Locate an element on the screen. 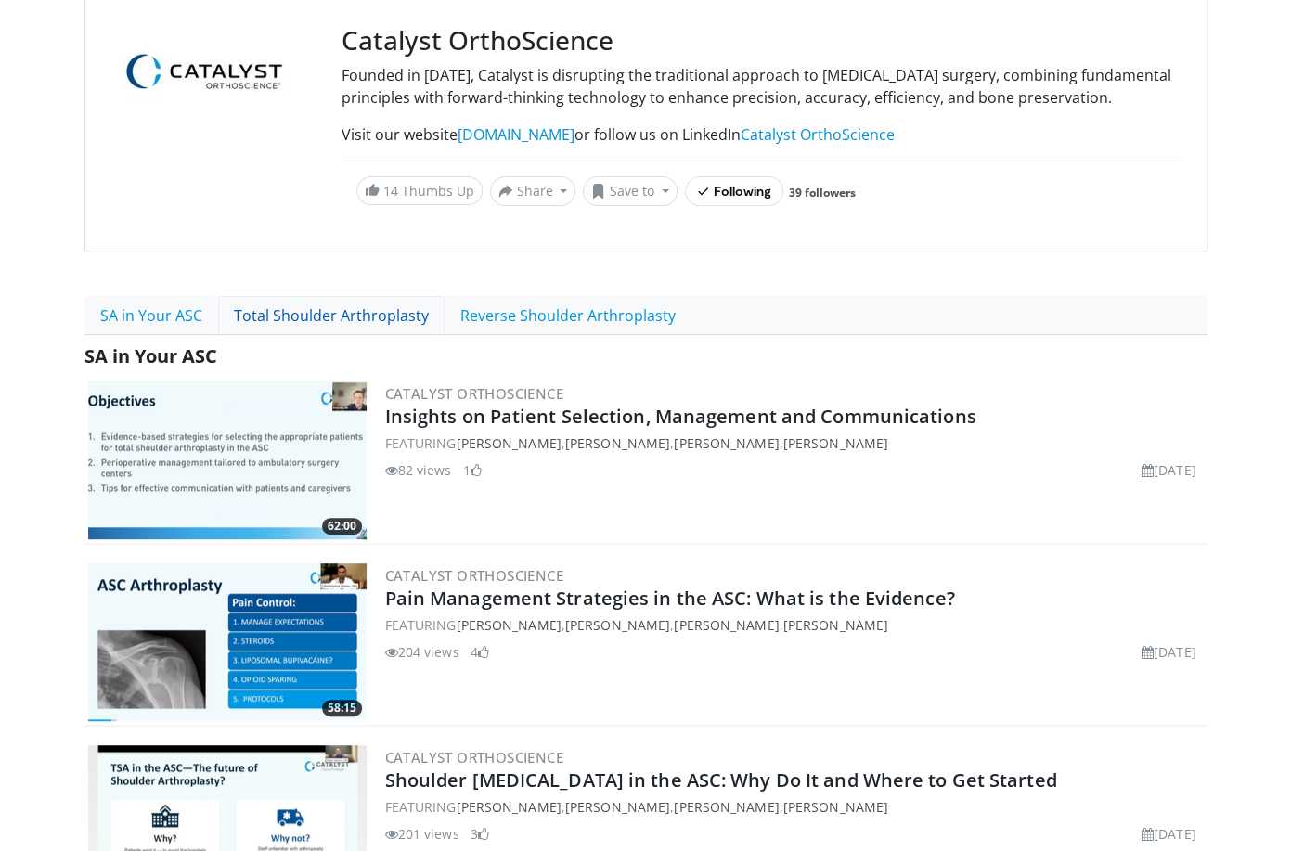 This screenshot has width=1291, height=851. a: 62:00 is located at coordinates (227, 460).